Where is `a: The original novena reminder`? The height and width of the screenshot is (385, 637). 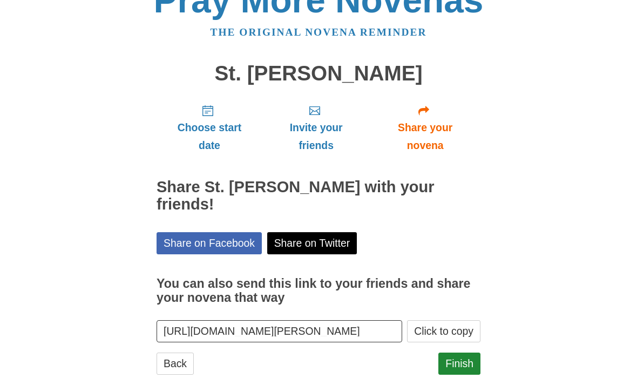 a: The original novena reminder is located at coordinates (318, 32).